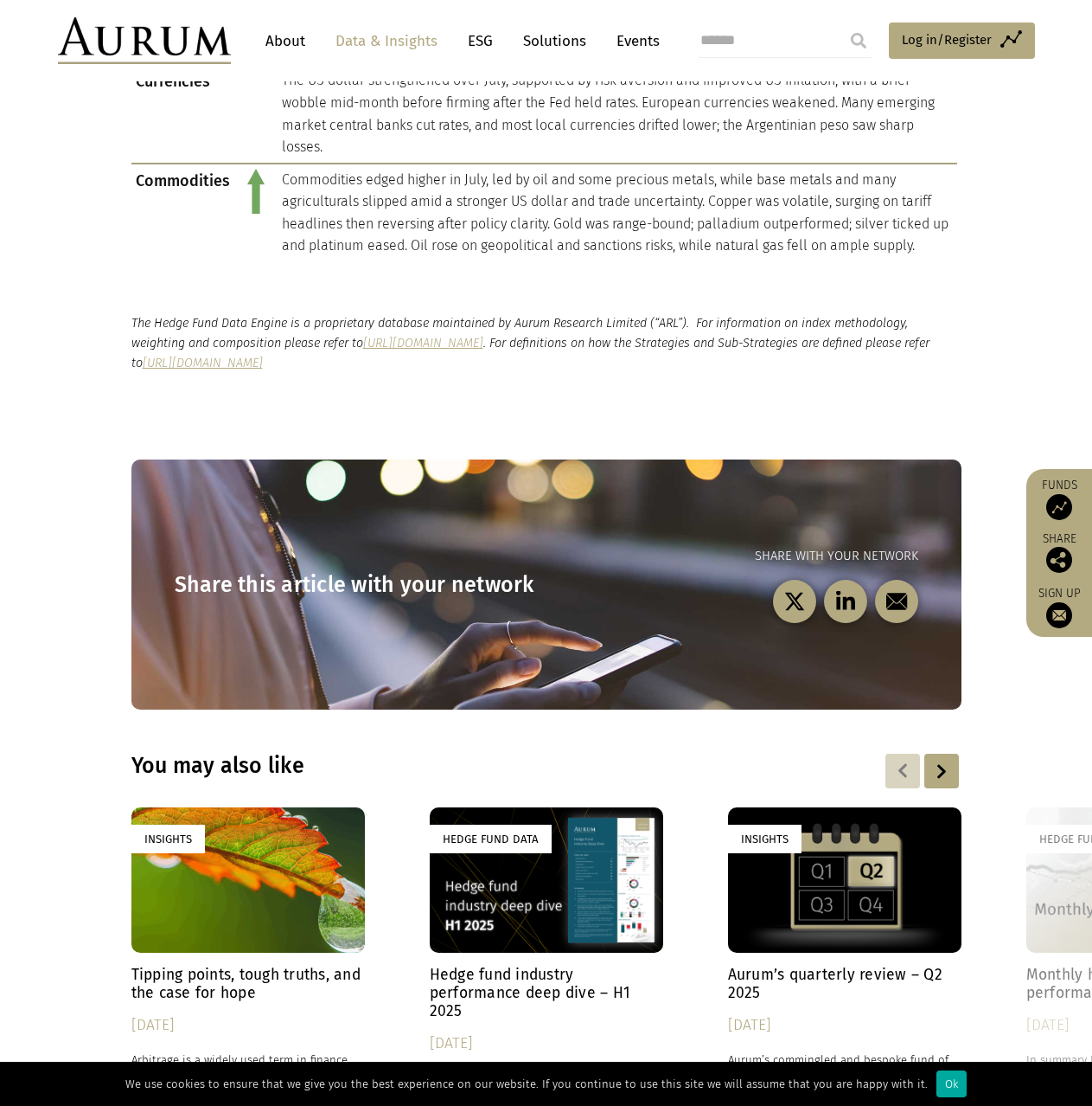 Image resolution: width=1092 pixels, height=1106 pixels. Describe the element at coordinates (947, 40) in the screenshot. I see `span: Log in/Register` at that location.